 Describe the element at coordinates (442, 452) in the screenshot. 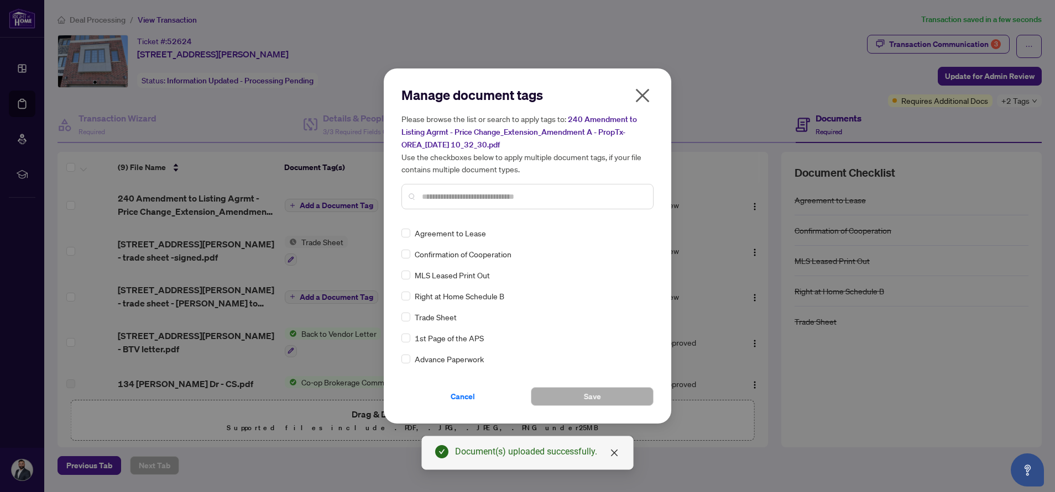

I see `span: check-circle` at that location.